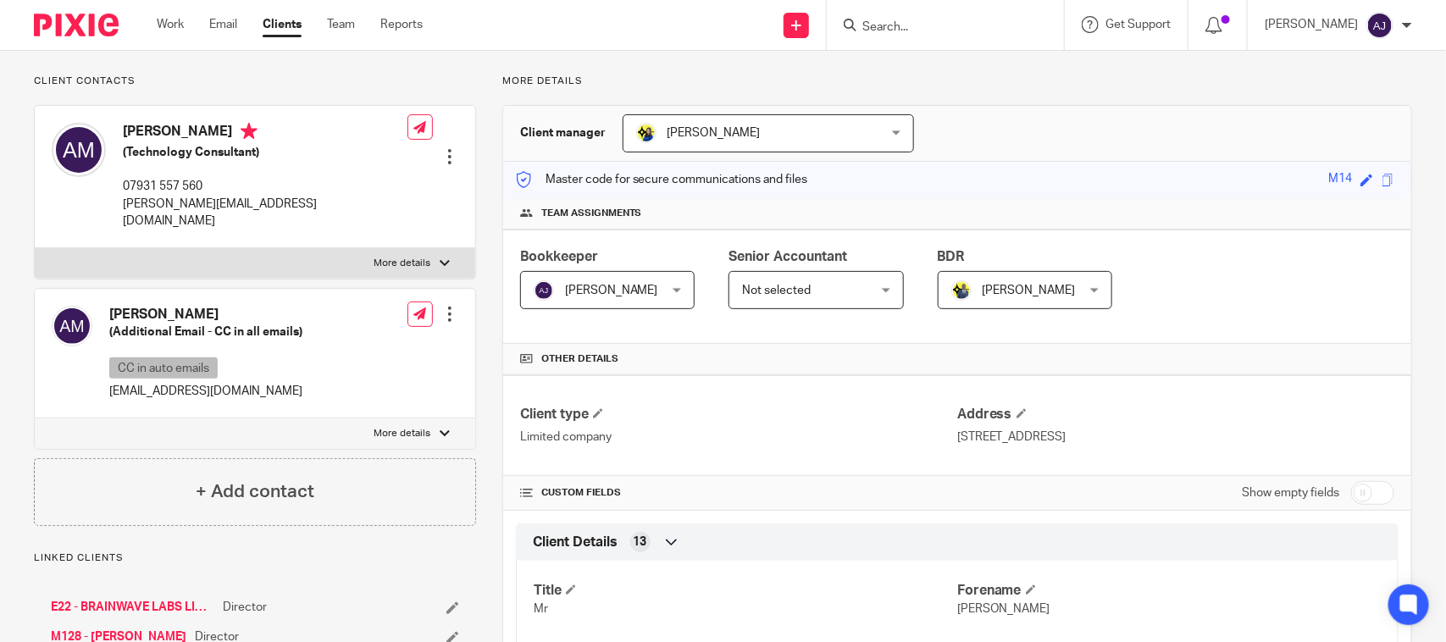 The height and width of the screenshot is (642, 1446). What do you see at coordinates (401, 25) in the screenshot?
I see `a: Reports` at bounding box center [401, 25].